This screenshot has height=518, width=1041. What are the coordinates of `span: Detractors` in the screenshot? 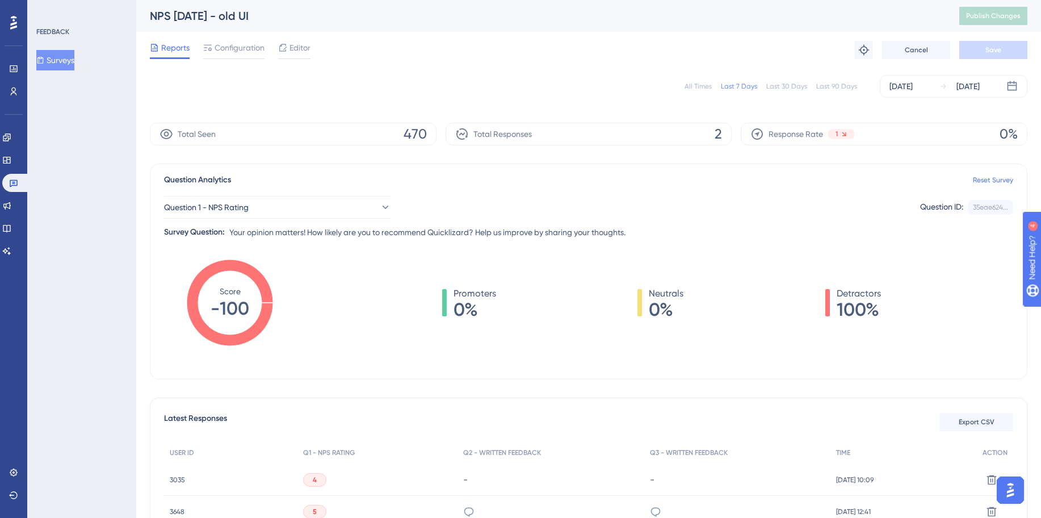 It's located at (859, 294).